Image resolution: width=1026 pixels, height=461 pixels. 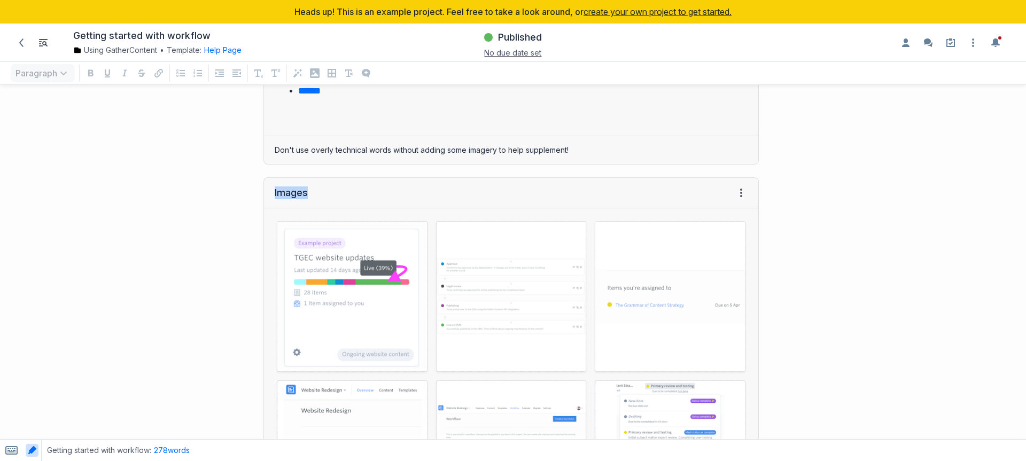 What do you see at coordinates (21, 43) in the screenshot?
I see `a: Back` at bounding box center [21, 43].